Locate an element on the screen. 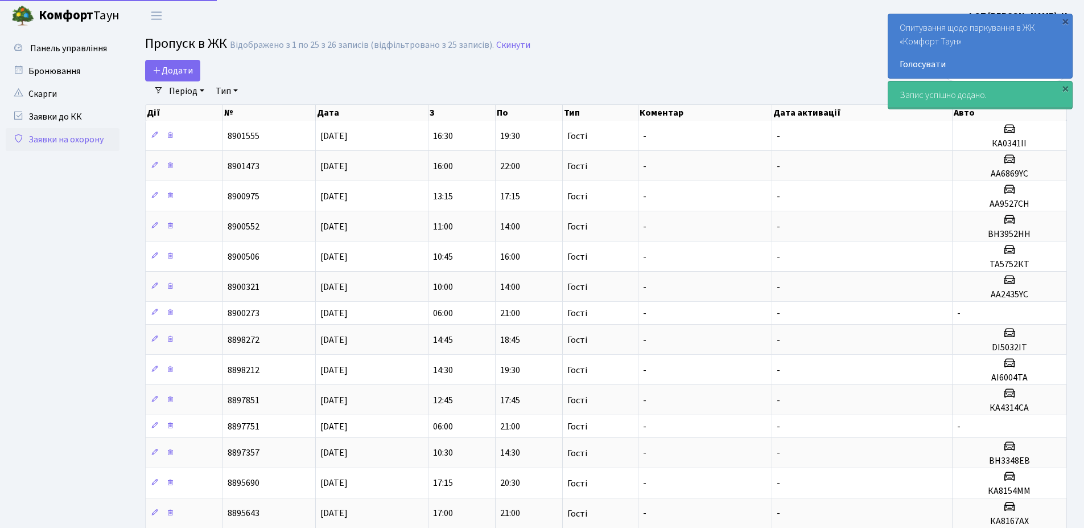 Image resolution: width=1084 pixels, height=528 pixels. span: 13:15 is located at coordinates (443, 196).